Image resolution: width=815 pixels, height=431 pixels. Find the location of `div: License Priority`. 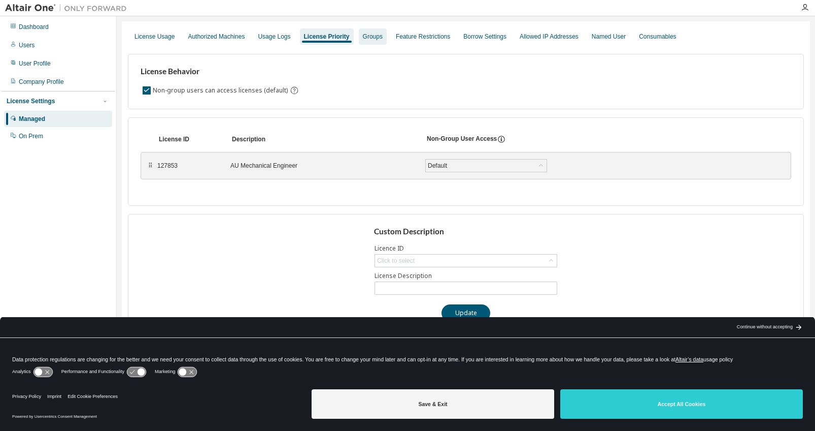

div: License Priority is located at coordinates (327, 37).